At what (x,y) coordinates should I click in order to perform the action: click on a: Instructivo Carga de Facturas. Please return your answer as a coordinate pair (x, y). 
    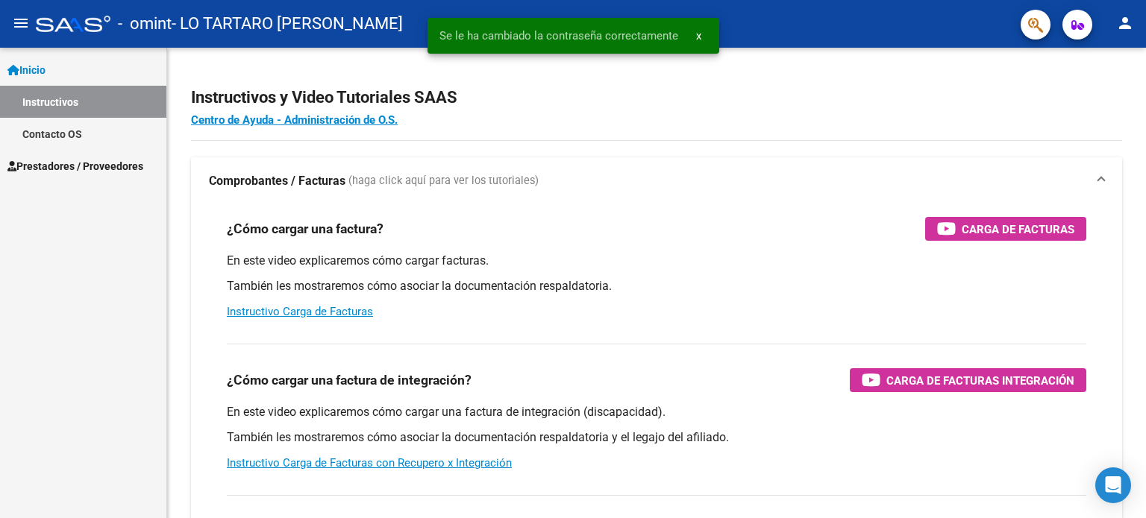
    Looking at the image, I should click on (300, 312).